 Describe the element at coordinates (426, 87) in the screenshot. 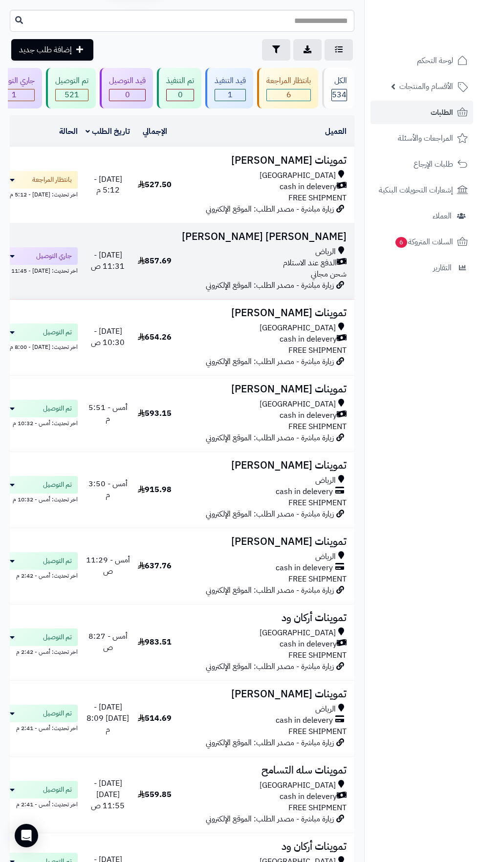

I see `span: الأقسام والمنتجات` at that location.